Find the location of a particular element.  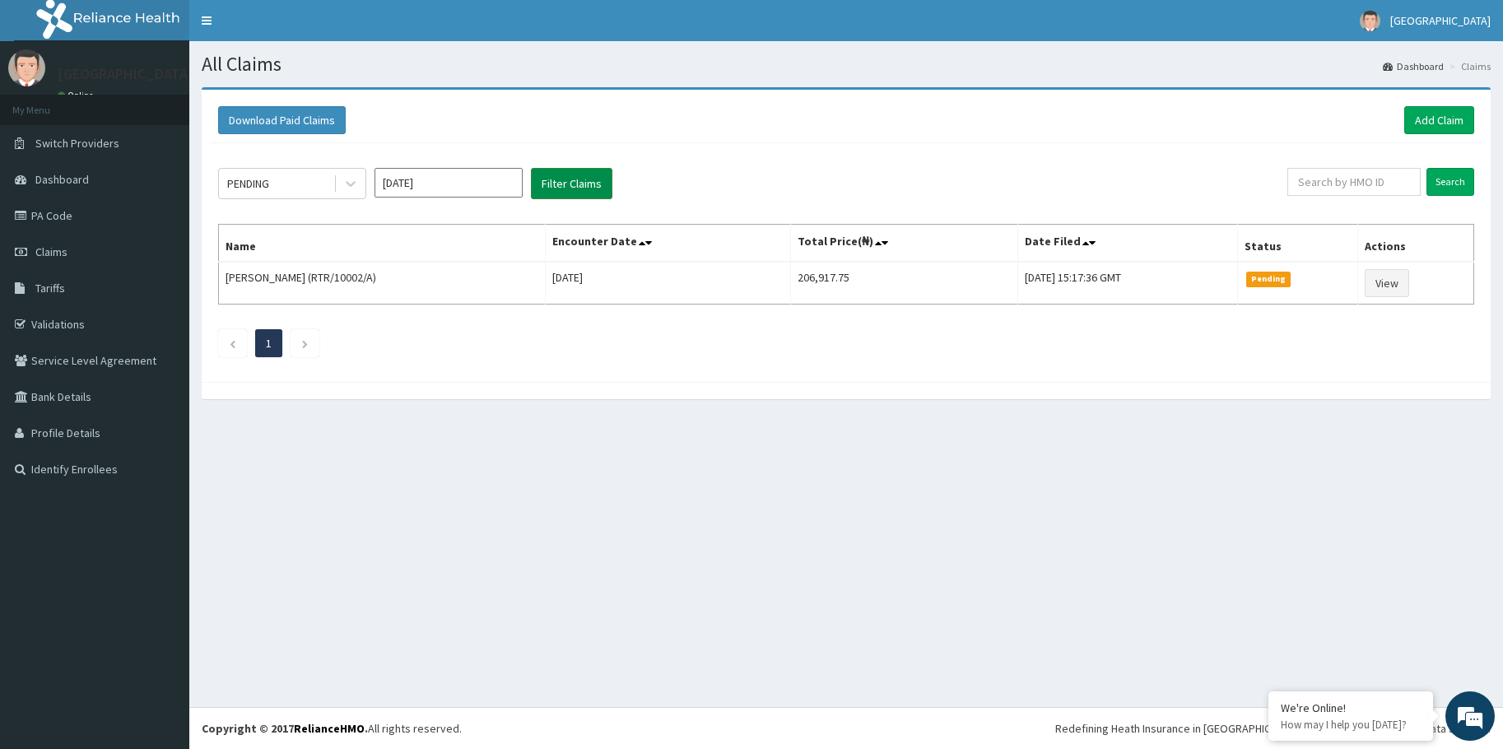

button: Filter Claims is located at coordinates (571, 184).